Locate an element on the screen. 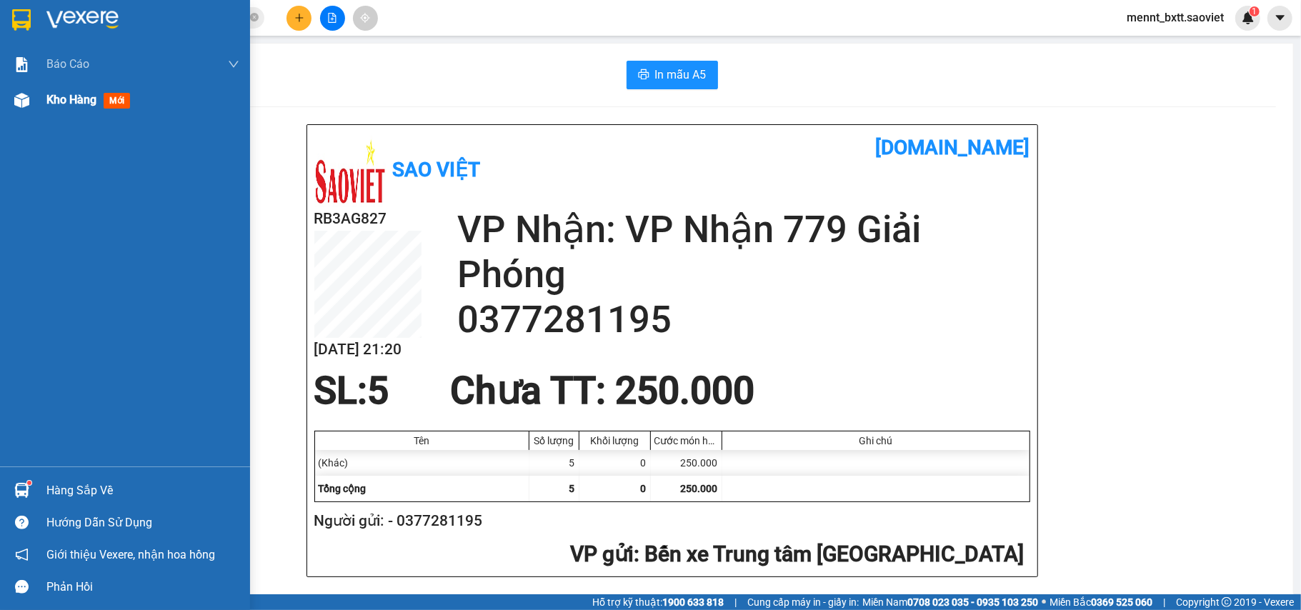 The width and height of the screenshot is (1301, 610). h2: 0377281195 is located at coordinates (744, 319).